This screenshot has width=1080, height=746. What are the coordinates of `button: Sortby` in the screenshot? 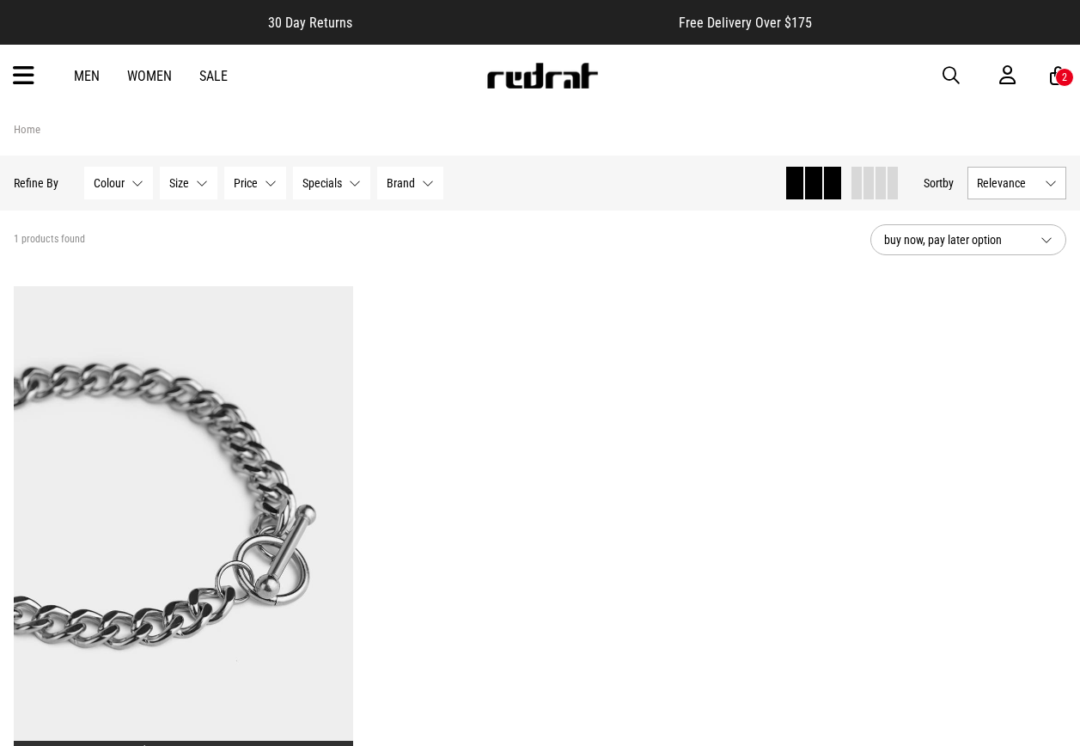 It's located at (938, 183).